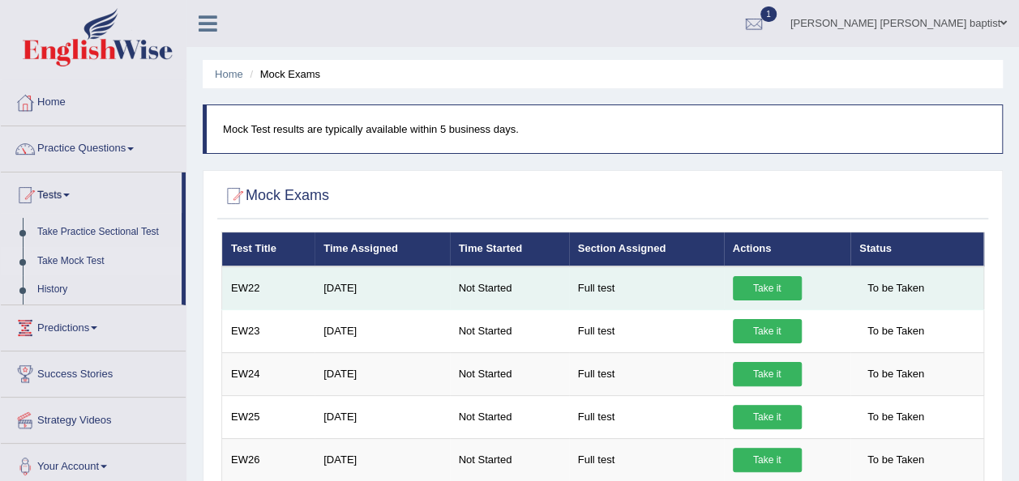 This screenshot has height=481, width=1019. I want to click on td: EW24, so click(268, 374).